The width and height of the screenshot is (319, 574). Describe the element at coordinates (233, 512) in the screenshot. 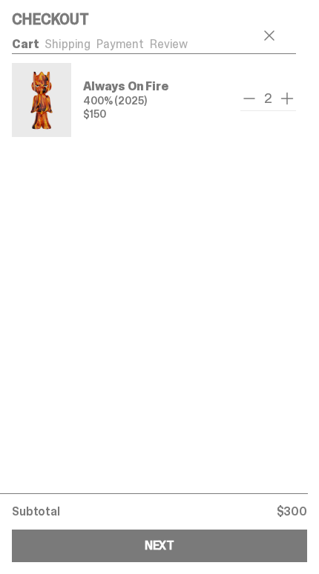

I see `div: $300` at that location.